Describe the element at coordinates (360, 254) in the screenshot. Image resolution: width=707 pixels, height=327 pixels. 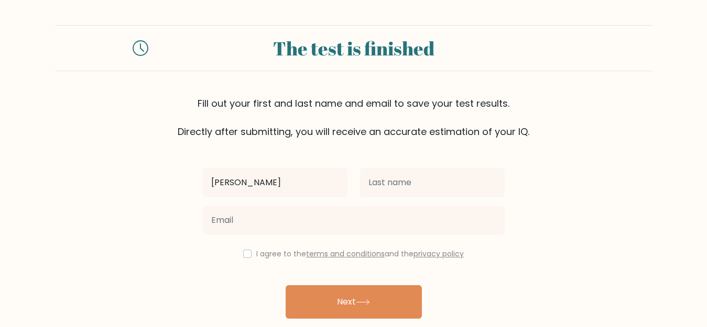
I see `label: I agree to the and the` at that location.